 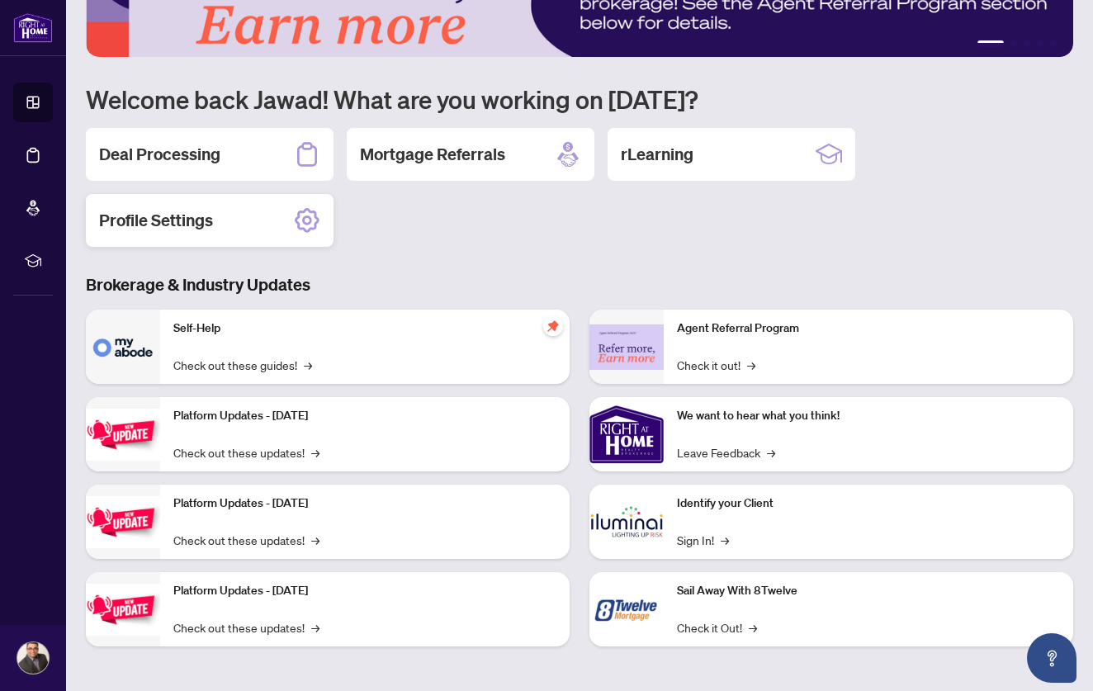 What do you see at coordinates (703, 540) in the screenshot?
I see `a: Sign In!→` at bounding box center [703, 540].